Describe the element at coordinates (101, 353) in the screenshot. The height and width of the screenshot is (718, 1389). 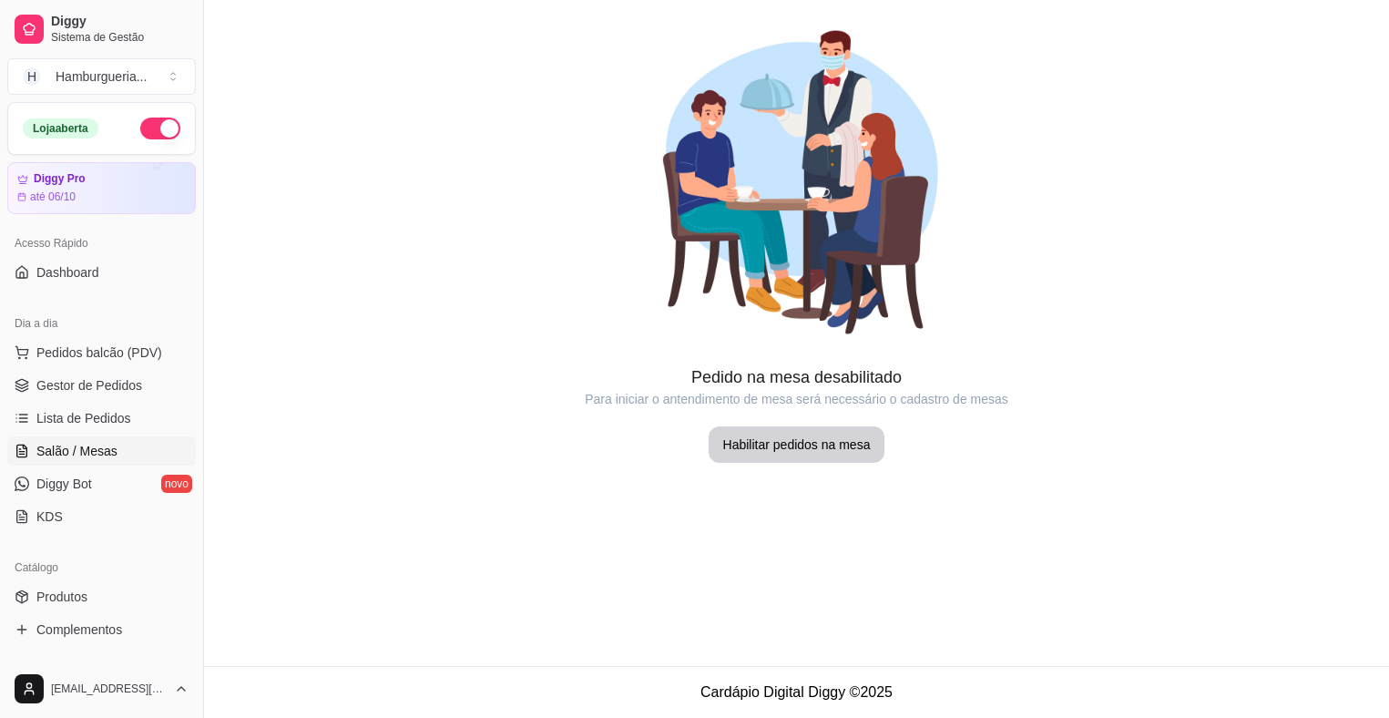
I see `button: Pedidos balcão (PDV)` at that location.